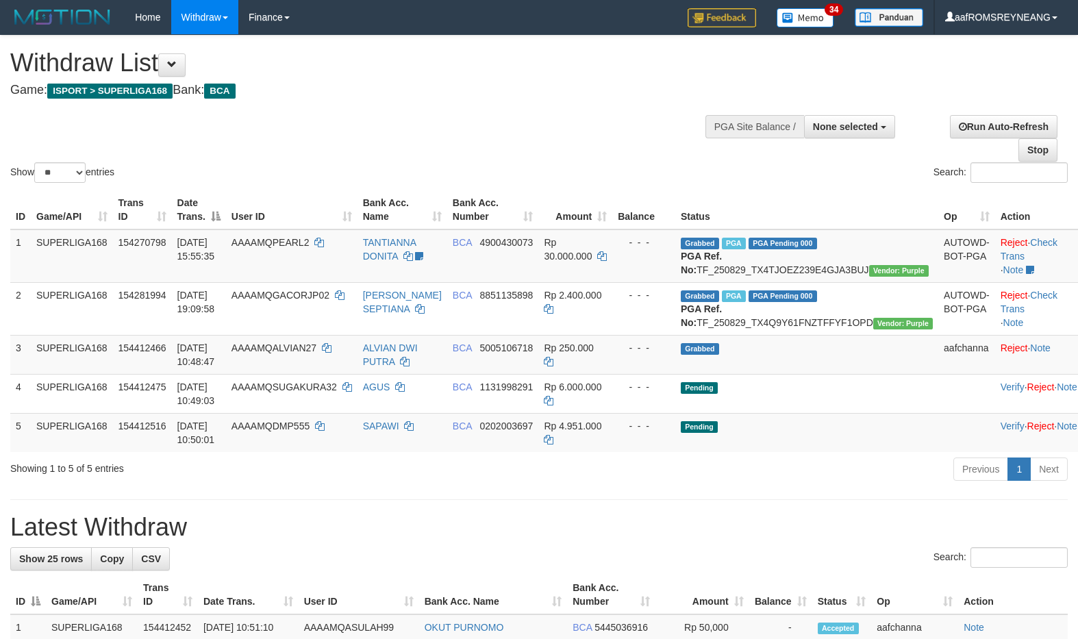 Image resolution: width=1078 pixels, height=639 pixels. What do you see at coordinates (621, 627) in the screenshot?
I see `span: Copy 5445036916 to clipboard` at bounding box center [621, 627].